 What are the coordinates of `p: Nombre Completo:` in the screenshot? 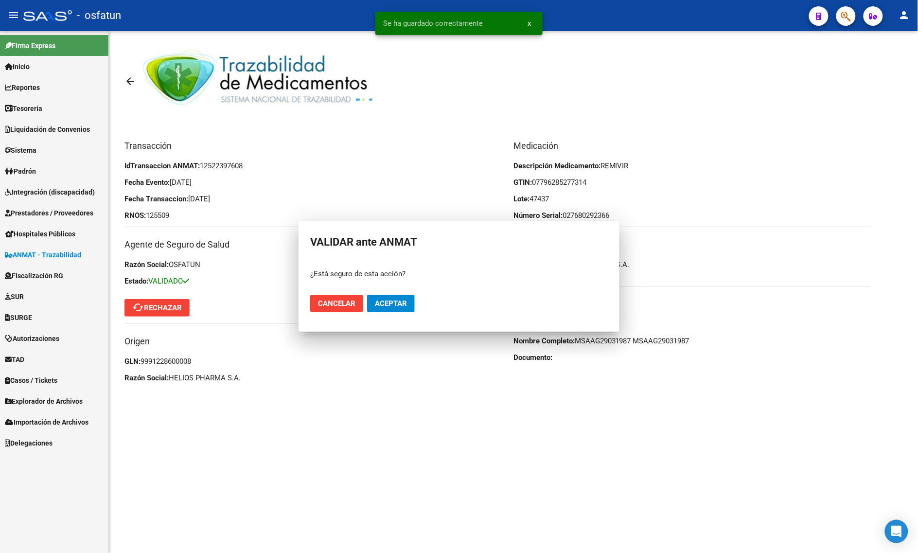 It's located at (692, 341).